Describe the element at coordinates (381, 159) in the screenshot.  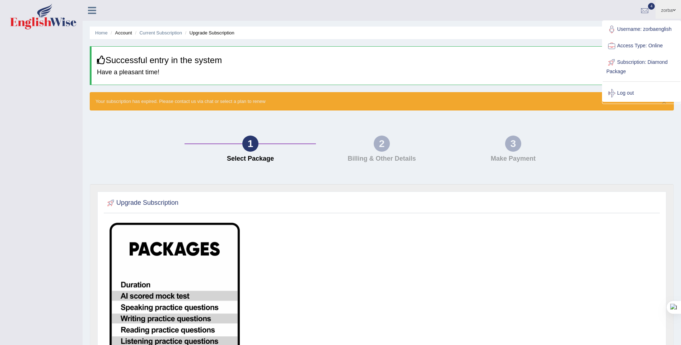
I see `h4: Billing & Other Details` at that location.